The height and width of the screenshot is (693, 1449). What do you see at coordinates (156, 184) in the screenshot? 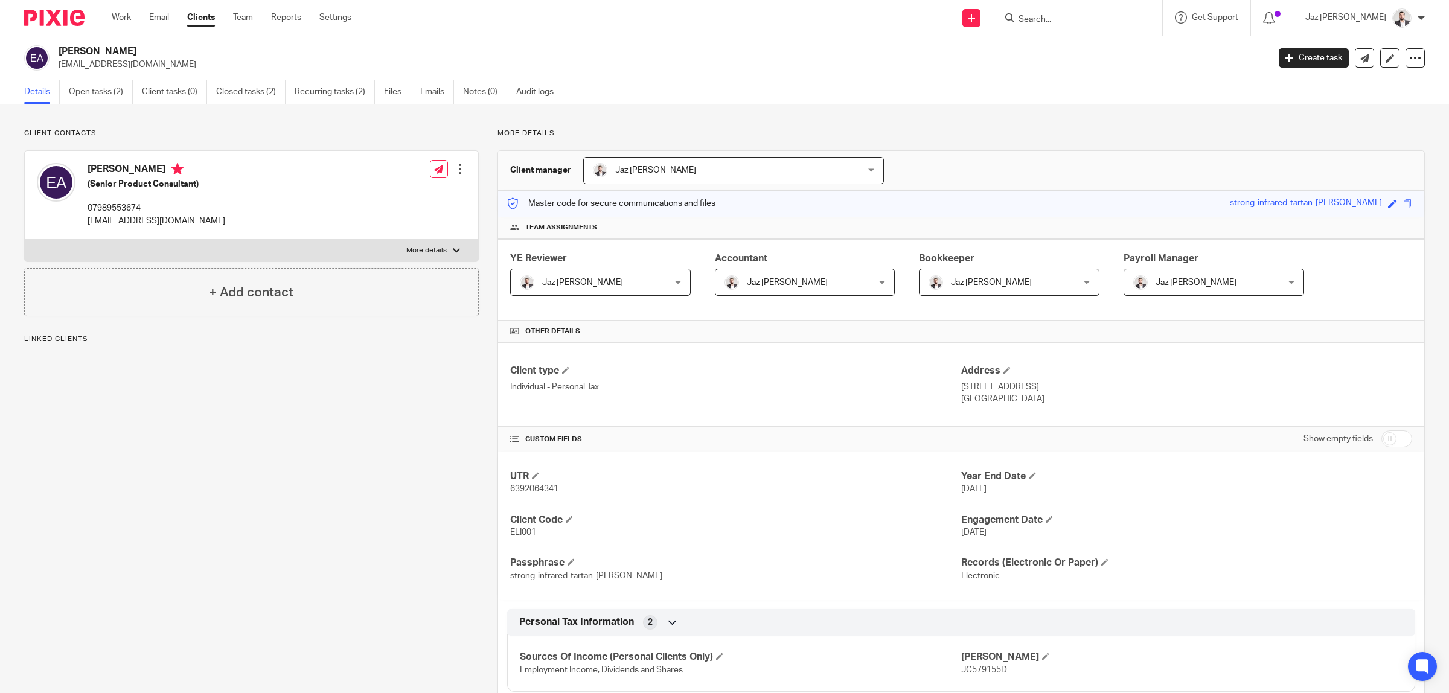
I see `h5: (Senior Product Consultant)` at bounding box center [156, 184].